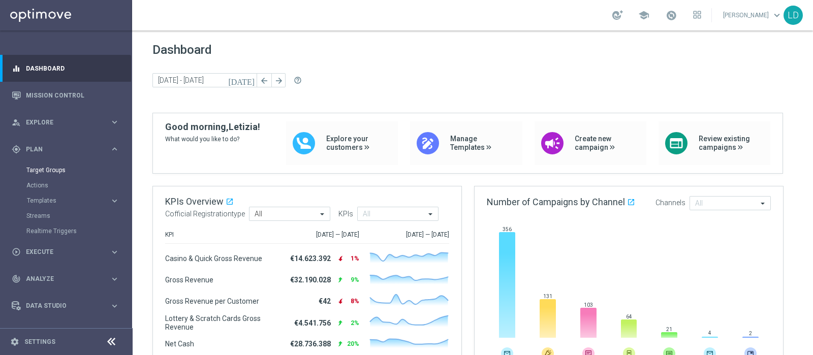 Image resolution: width=813 pixels, height=355 pixels. What do you see at coordinates (68, 306) in the screenshot?
I see `span: Data Studio` at bounding box center [68, 306].